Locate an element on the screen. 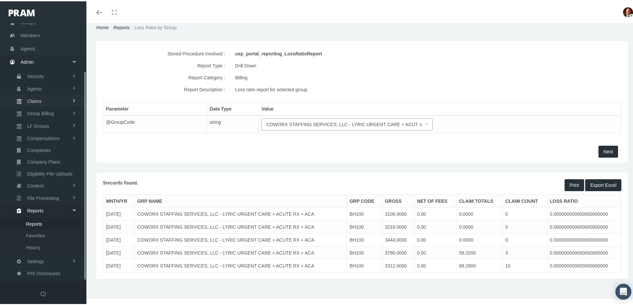 The image size is (633, 305). span: Admin is located at coordinates (27, 61).